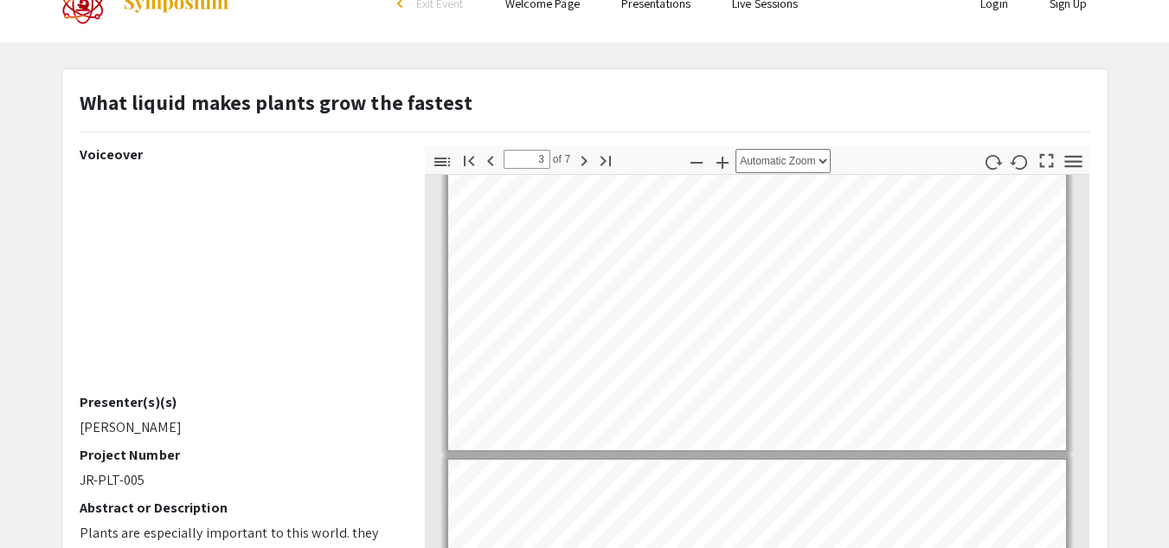  Describe the element at coordinates (783, 161) in the screenshot. I see `select: Zoom` at that location.